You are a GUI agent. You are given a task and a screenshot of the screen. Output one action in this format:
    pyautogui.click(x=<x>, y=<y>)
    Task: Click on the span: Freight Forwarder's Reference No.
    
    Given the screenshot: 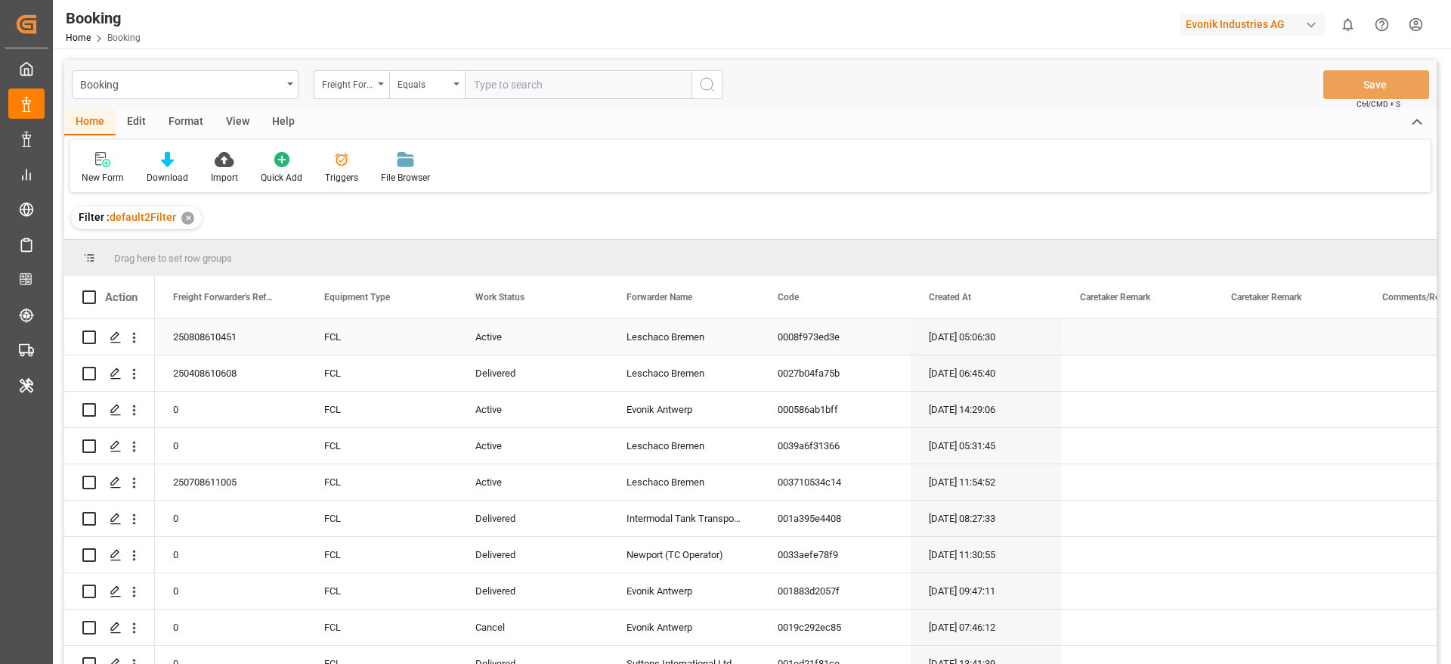 What is the action you would take?
    pyautogui.click(x=224, y=297)
    